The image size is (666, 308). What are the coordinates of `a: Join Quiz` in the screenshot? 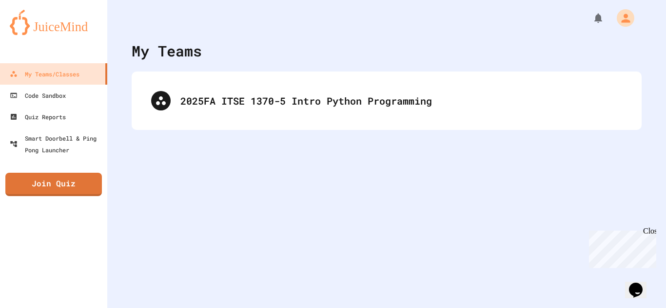 It's located at (54, 185).